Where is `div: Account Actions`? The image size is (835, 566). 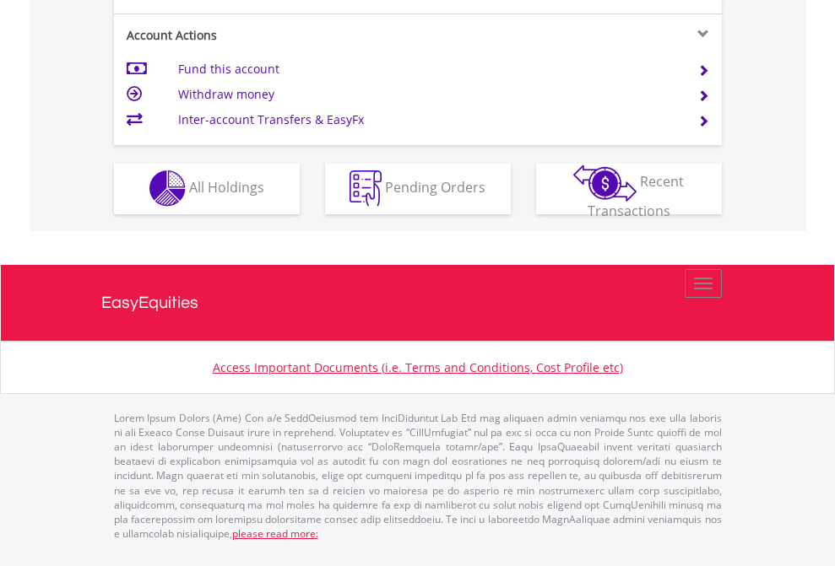 div: Account Actions is located at coordinates (266, 35).